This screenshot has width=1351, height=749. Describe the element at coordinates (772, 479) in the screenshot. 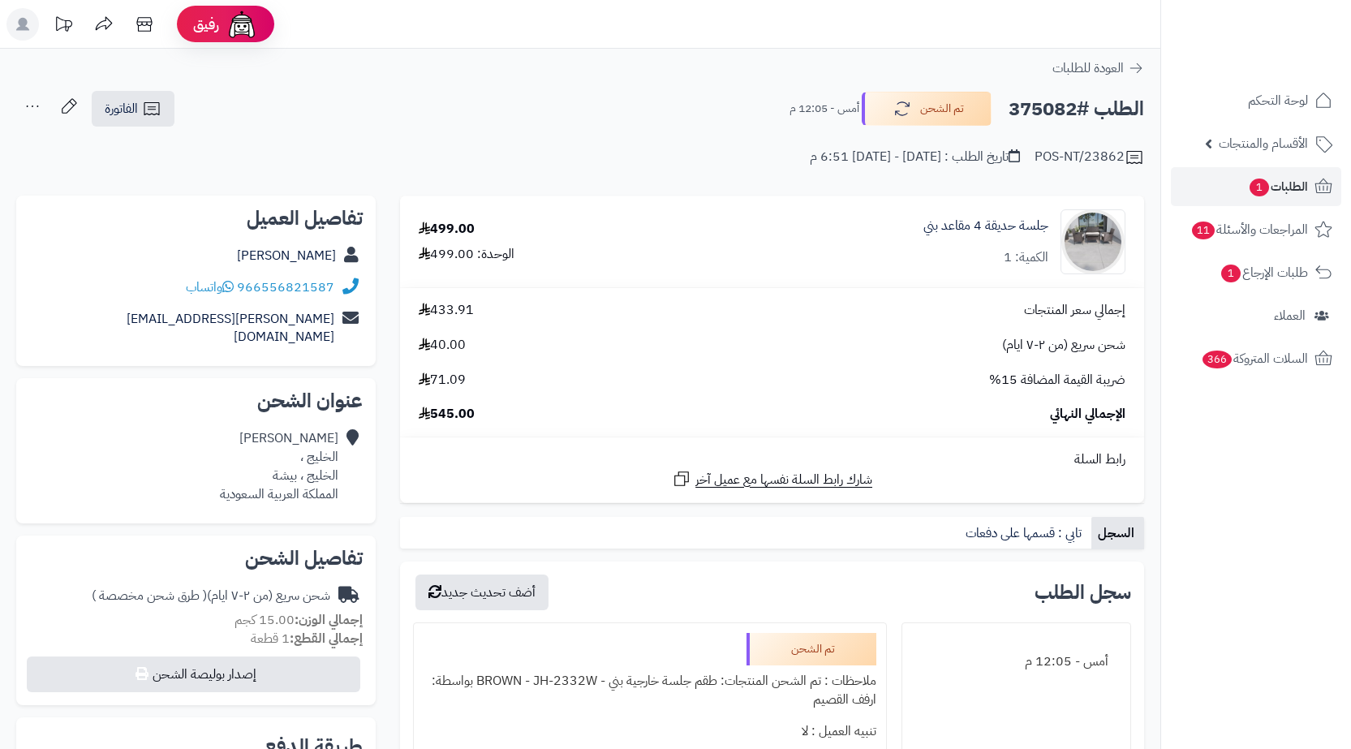

I see `a: شارك رابط السلة نفسها مع عميل آخر` at that location.